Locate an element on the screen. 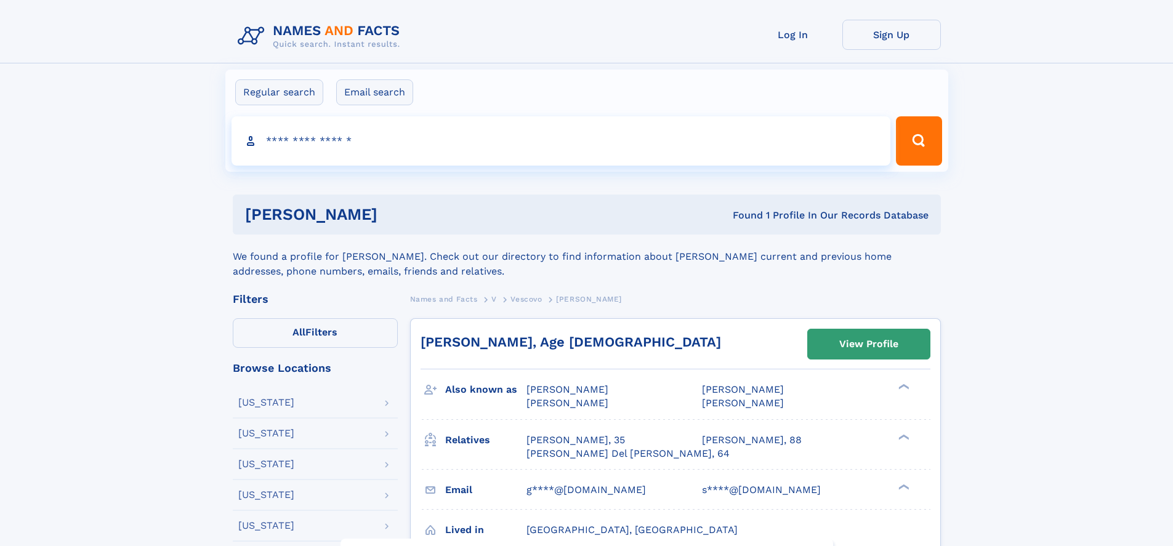  button: Search Button is located at coordinates (919, 141).